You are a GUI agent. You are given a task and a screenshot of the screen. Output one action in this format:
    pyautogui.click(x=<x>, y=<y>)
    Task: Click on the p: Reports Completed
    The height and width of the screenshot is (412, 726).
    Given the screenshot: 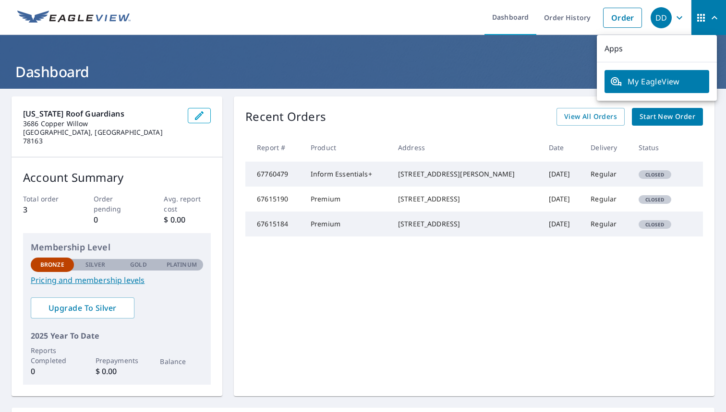 What is the action you would take?
    pyautogui.click(x=52, y=356)
    